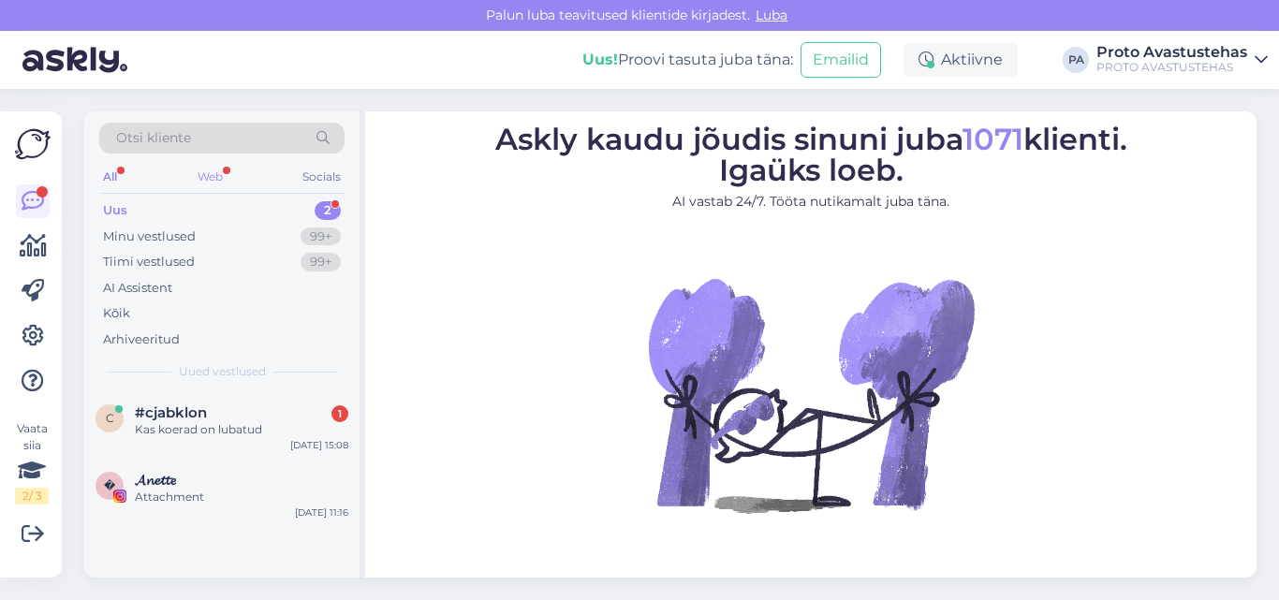  Describe the element at coordinates (222, 372) in the screenshot. I see `span: Uued vestlused` at that location.